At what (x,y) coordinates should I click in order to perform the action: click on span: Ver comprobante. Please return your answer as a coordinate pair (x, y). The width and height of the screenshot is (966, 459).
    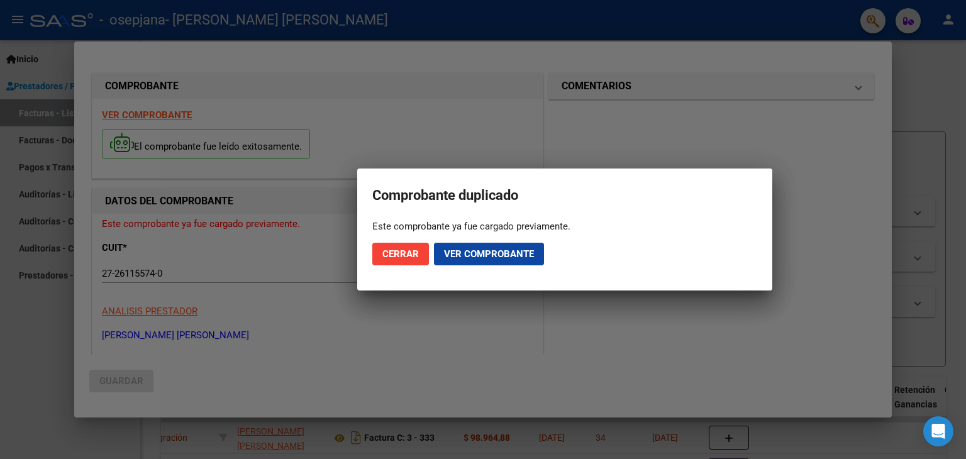
    Looking at the image, I should click on (488, 254).